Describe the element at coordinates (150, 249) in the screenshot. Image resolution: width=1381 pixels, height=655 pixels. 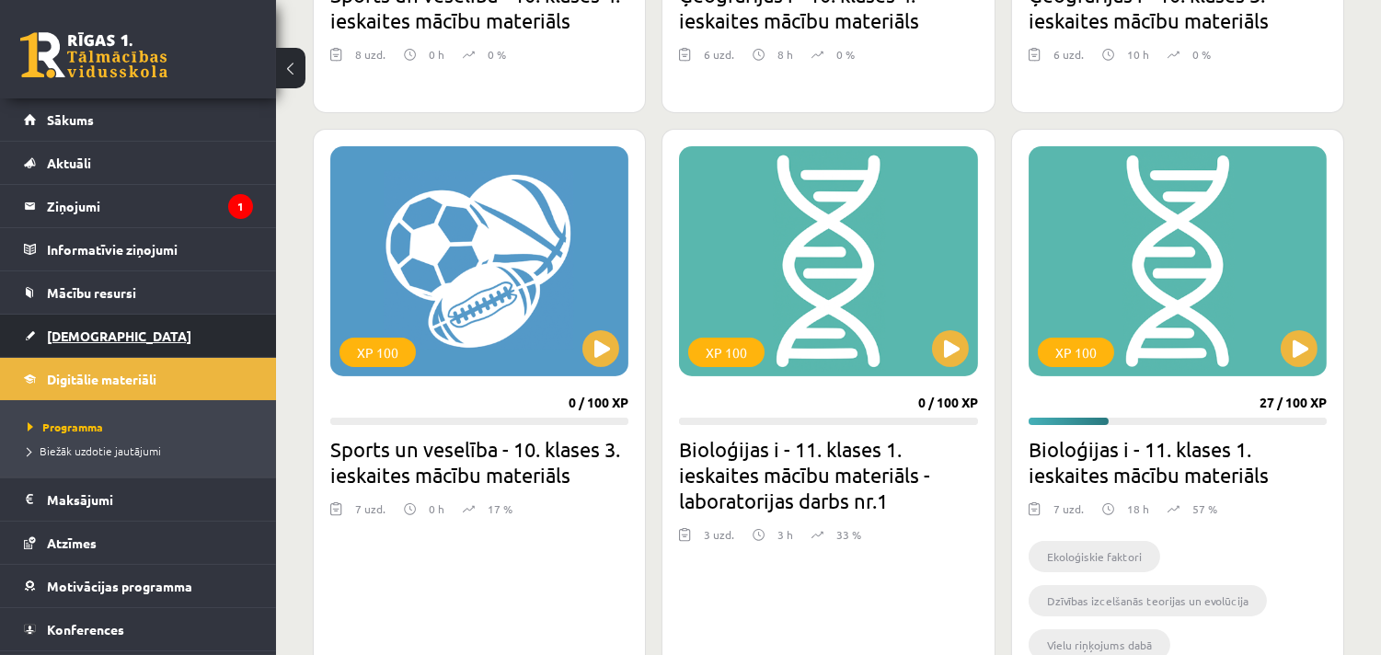
I see `legend: Informatīvie ziņojumi` at that location.